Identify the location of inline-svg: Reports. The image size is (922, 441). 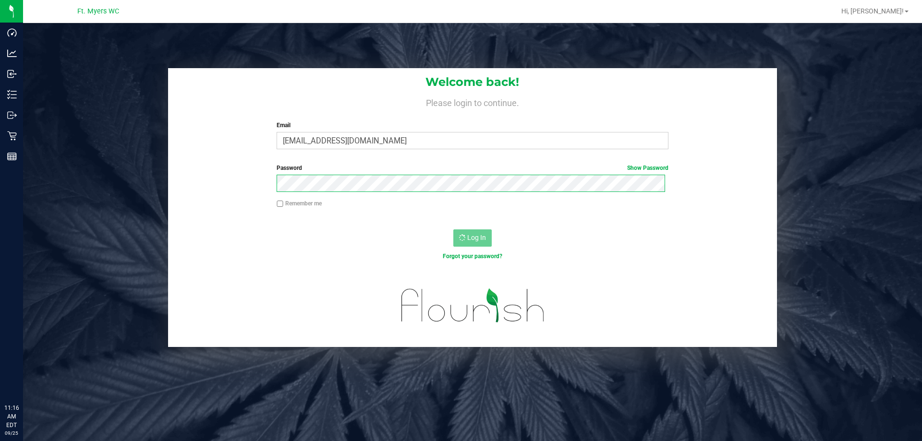
(12, 157).